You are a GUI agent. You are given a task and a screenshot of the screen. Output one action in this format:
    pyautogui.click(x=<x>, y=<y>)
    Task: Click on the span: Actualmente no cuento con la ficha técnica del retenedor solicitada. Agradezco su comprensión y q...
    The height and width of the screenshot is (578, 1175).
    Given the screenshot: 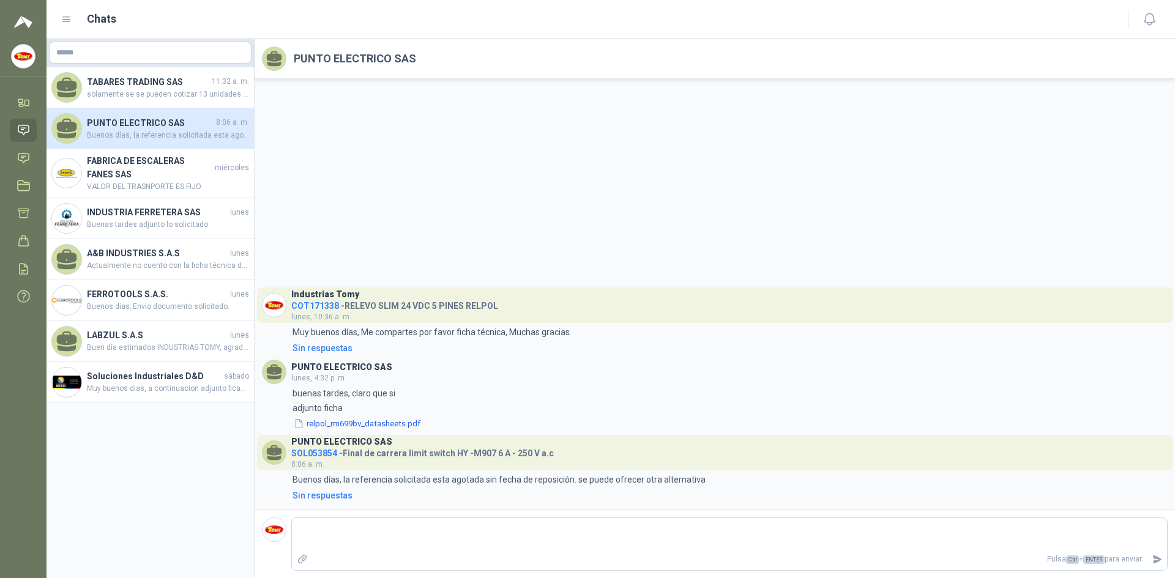 What is the action you would take?
    pyautogui.click(x=168, y=266)
    